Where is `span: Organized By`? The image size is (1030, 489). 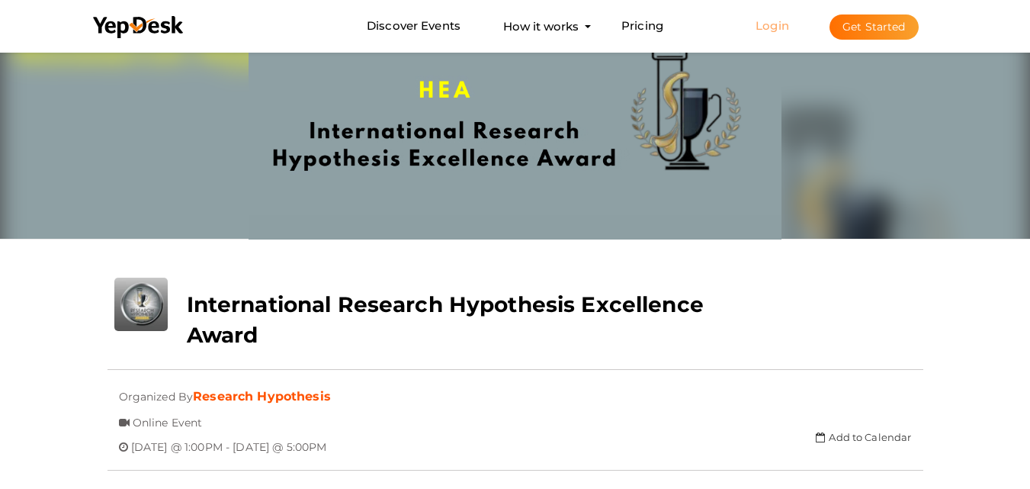 span: Organized By is located at coordinates (156, 391).